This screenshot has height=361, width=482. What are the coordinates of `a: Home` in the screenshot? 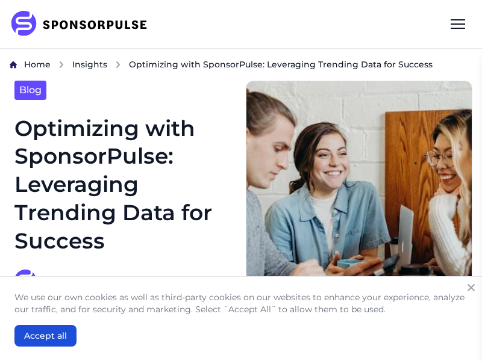 It's located at (37, 64).